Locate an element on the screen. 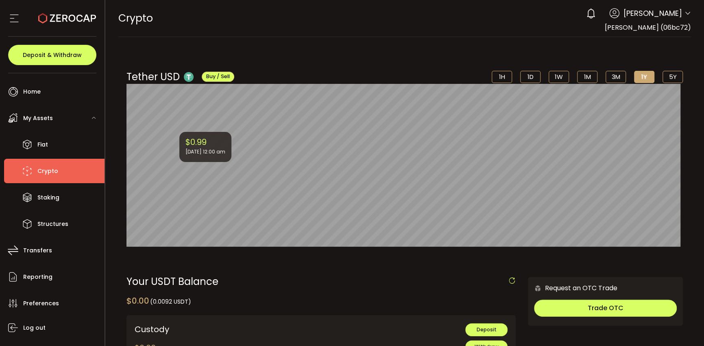 Image resolution: width=704 pixels, height=346 pixels. li: 1W is located at coordinates (559, 77).